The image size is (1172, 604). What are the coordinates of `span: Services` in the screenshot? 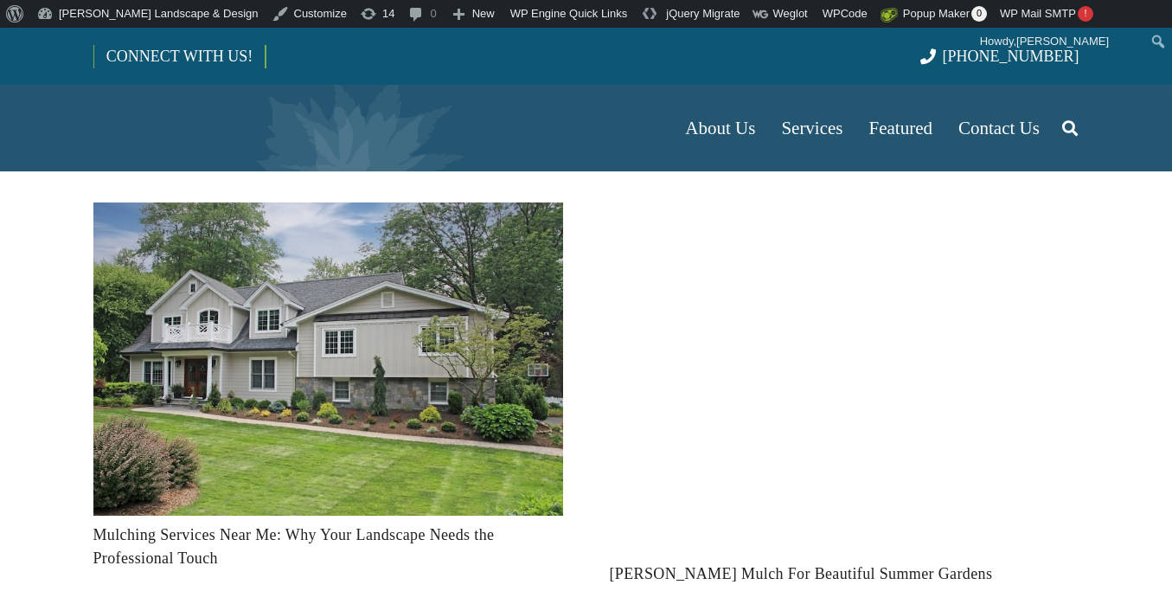 It's located at (811, 128).